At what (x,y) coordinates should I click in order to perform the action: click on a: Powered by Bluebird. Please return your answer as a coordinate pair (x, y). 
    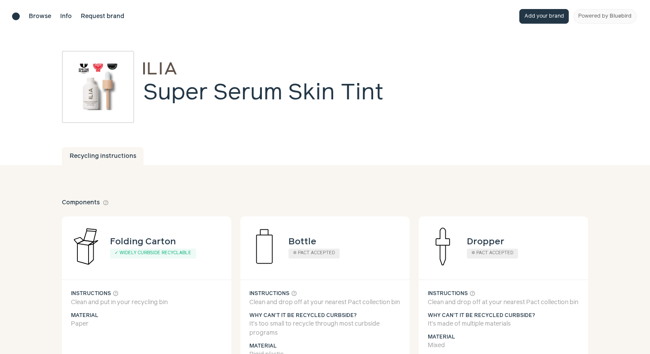
    Looking at the image, I should click on (605, 16).